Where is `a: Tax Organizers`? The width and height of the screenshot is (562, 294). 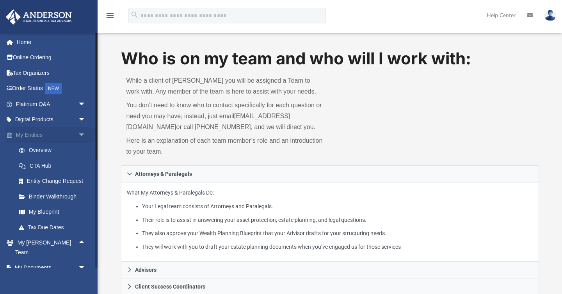
a: Tax Organizers is located at coordinates (52, 73).